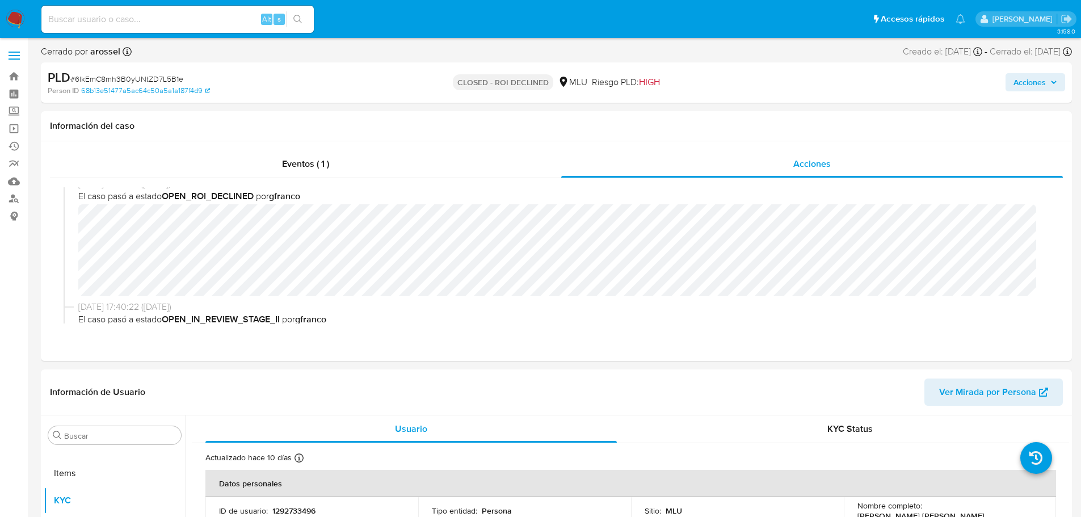  What do you see at coordinates (960, 19) in the screenshot?
I see `a: Notificaciones` at bounding box center [960, 19].